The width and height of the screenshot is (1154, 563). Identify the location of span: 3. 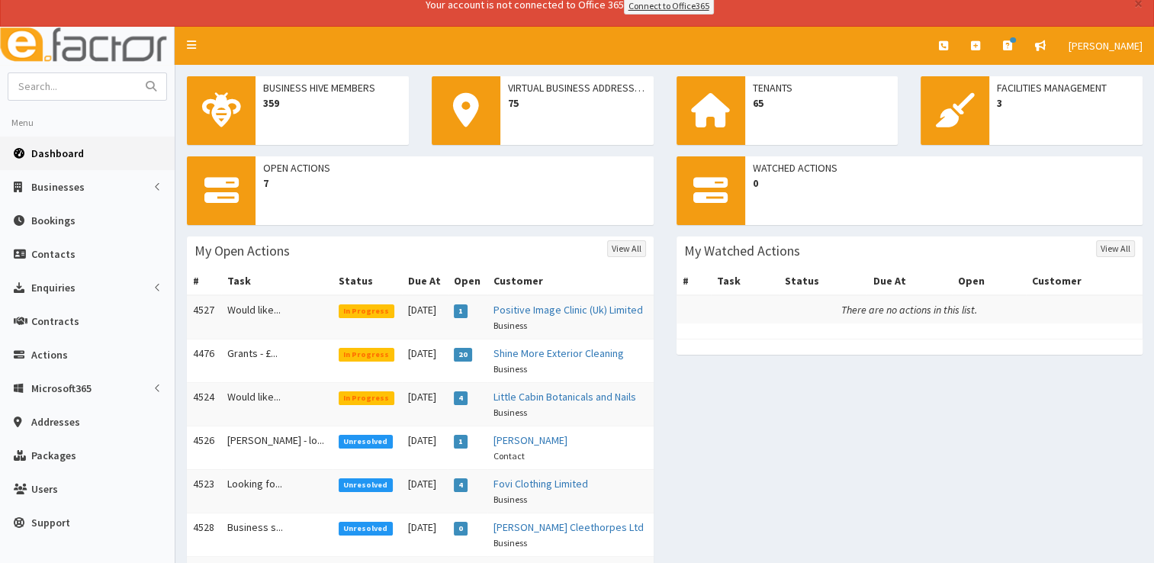
(1066, 103).